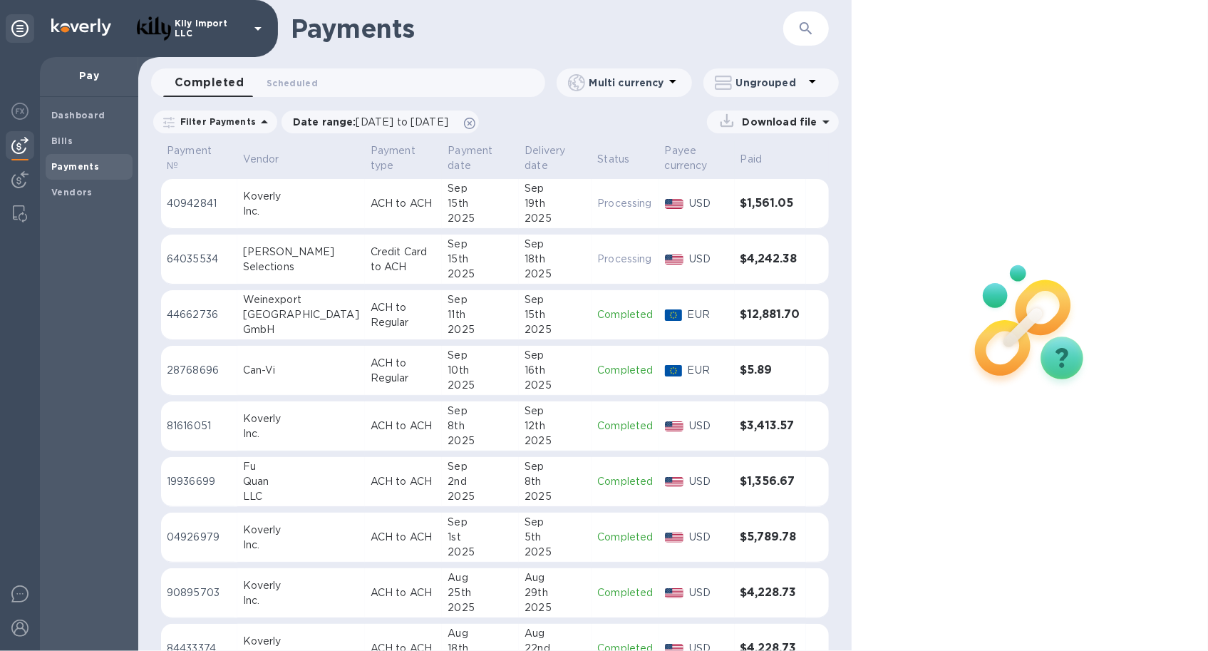 This screenshot has height=651, width=1208. Describe the element at coordinates (777, 122) in the screenshot. I see `p: Download file` at that location.